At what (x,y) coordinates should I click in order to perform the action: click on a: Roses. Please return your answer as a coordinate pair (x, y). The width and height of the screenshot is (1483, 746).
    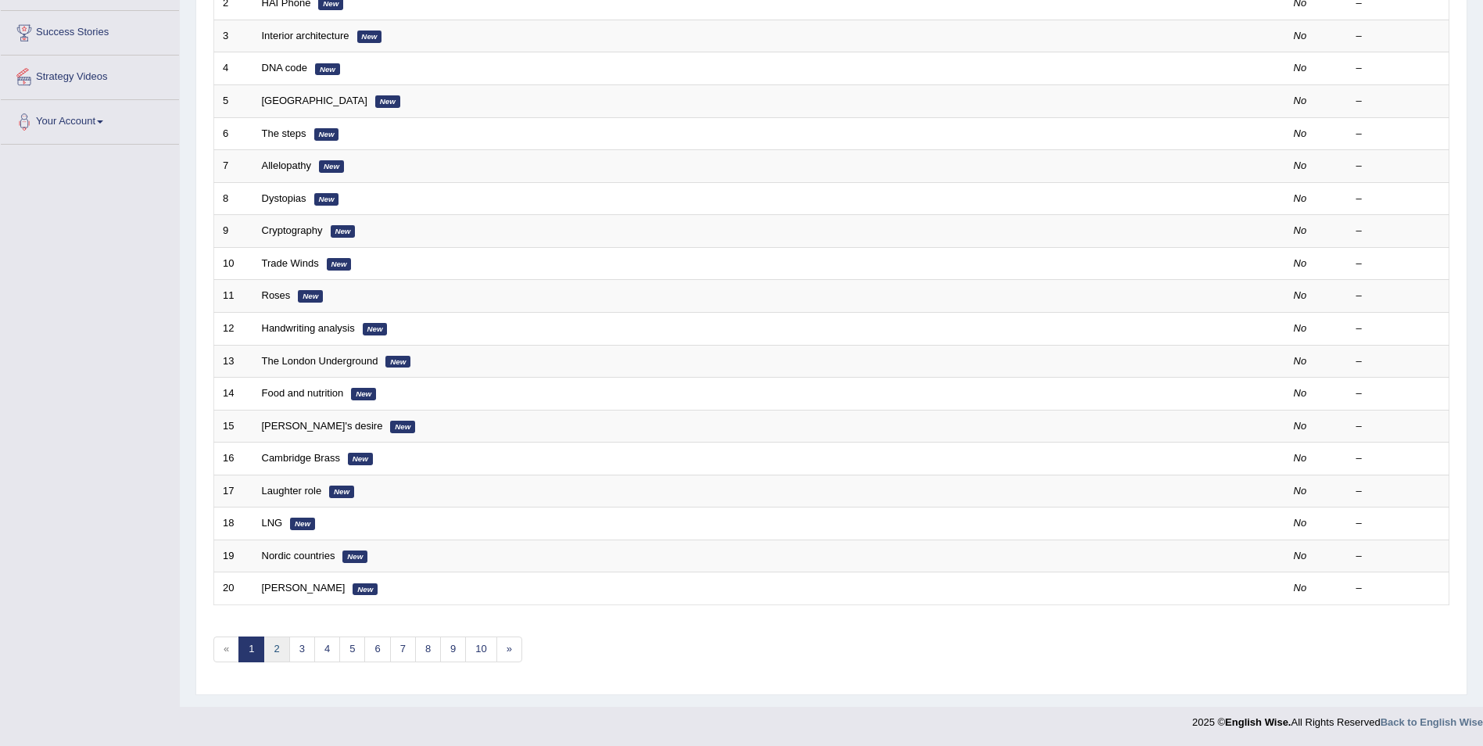
    Looking at the image, I should click on (276, 295).